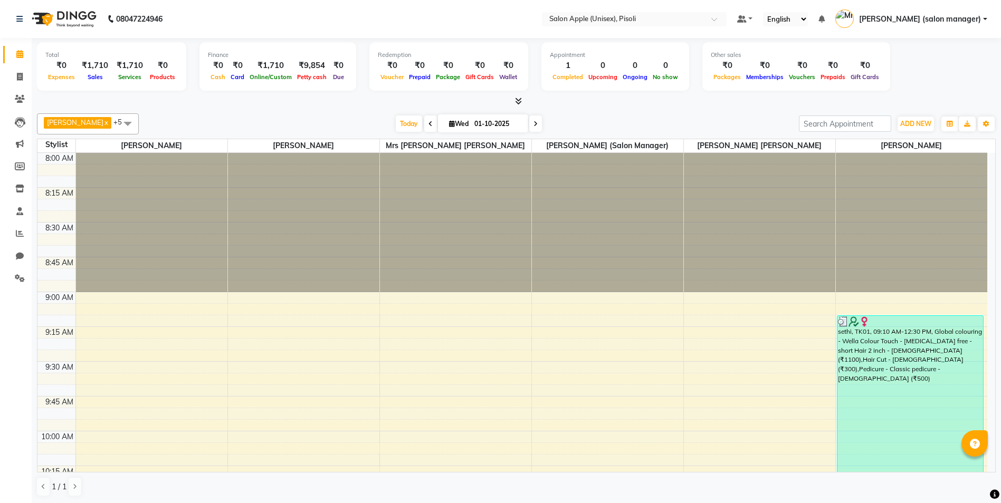 The image size is (1001, 503). I want to click on div: 8:15 AM, so click(59, 193).